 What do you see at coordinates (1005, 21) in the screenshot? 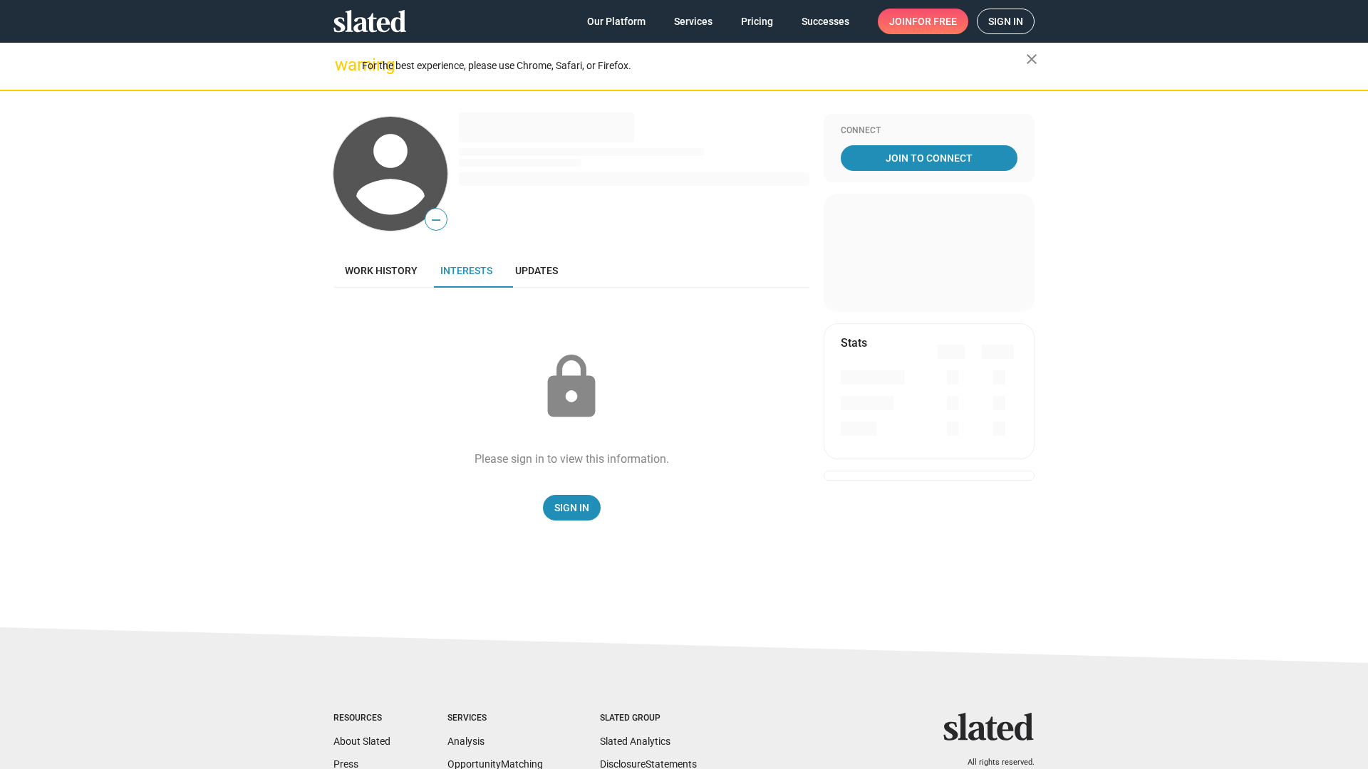
I see `span: Sign in` at bounding box center [1005, 21].